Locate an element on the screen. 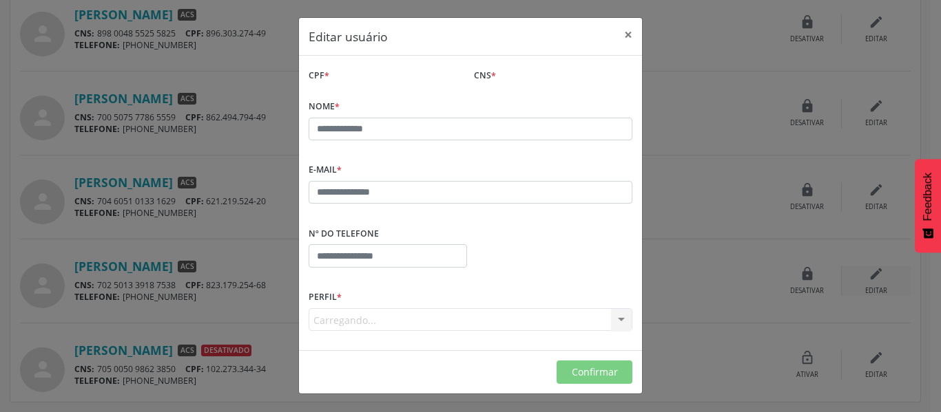  span: Confirmar is located at coordinates (594, 372).